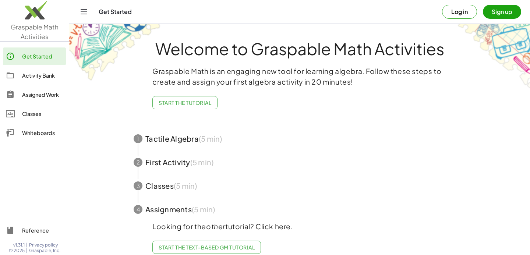 The image size is (530, 255). I want to click on a: Whiteboards, so click(34, 133).